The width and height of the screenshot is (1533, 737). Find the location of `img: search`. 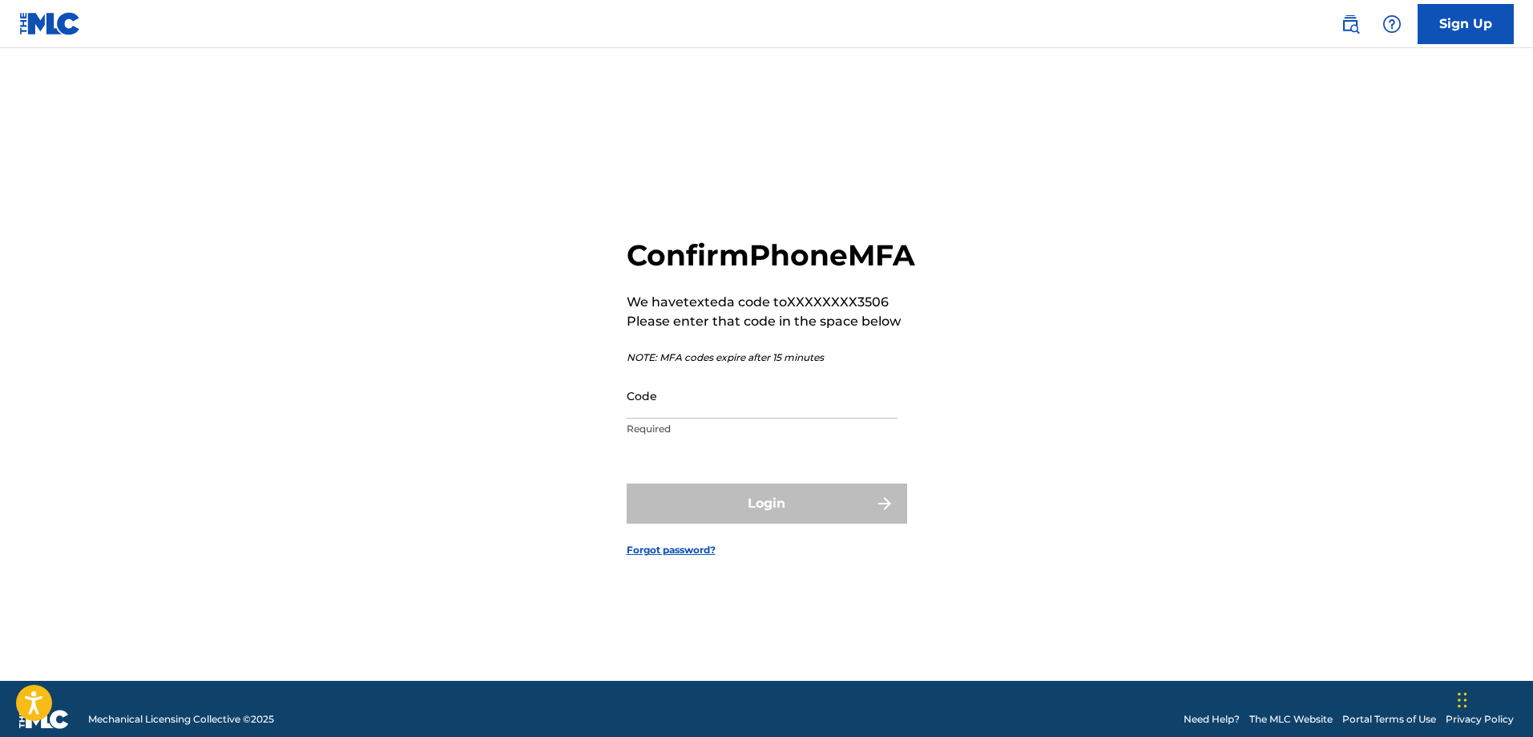

img: search is located at coordinates (1350, 24).